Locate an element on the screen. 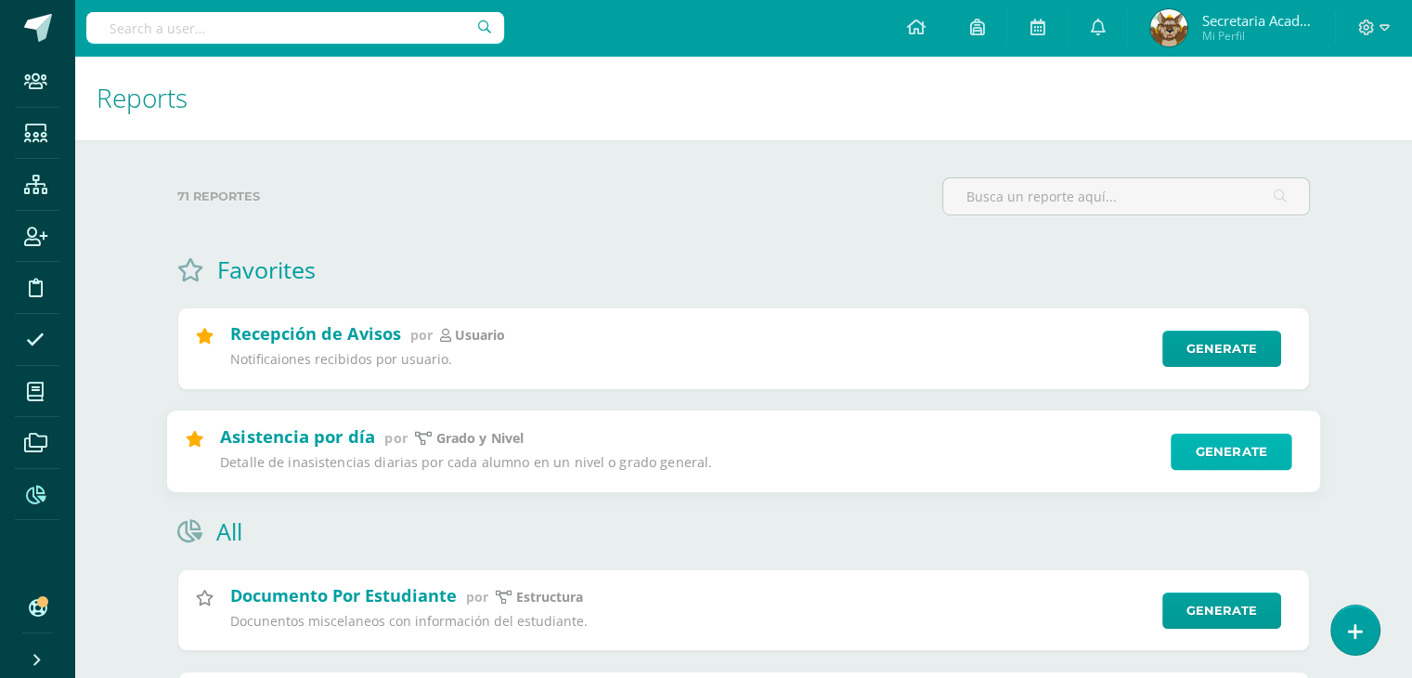 Image resolution: width=1412 pixels, height=678 pixels. input: Busca un reporte aquí... is located at coordinates (1126, 196).